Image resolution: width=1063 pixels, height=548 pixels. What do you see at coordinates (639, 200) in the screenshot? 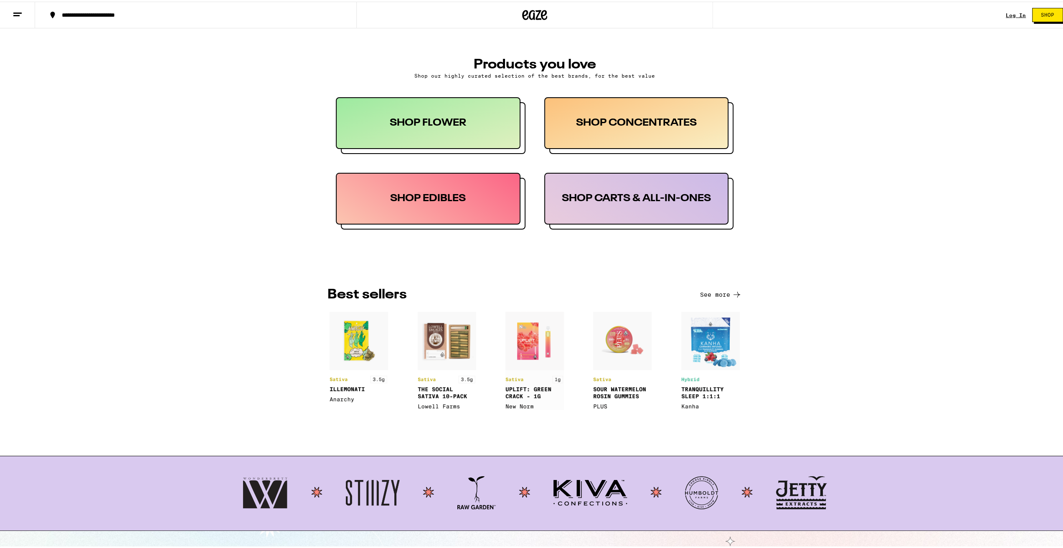
I see `button: SHOP CARTS & ALL-IN-ONES` at bounding box center [639, 200].